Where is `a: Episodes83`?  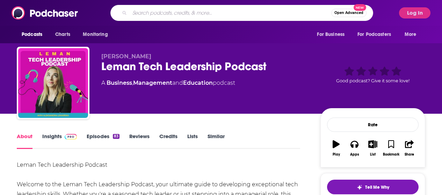 a: Episodes83 is located at coordinates (103, 141).